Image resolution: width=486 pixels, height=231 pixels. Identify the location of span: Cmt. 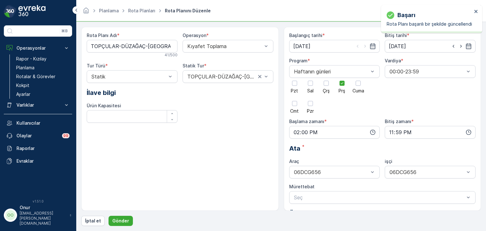
(294, 111).